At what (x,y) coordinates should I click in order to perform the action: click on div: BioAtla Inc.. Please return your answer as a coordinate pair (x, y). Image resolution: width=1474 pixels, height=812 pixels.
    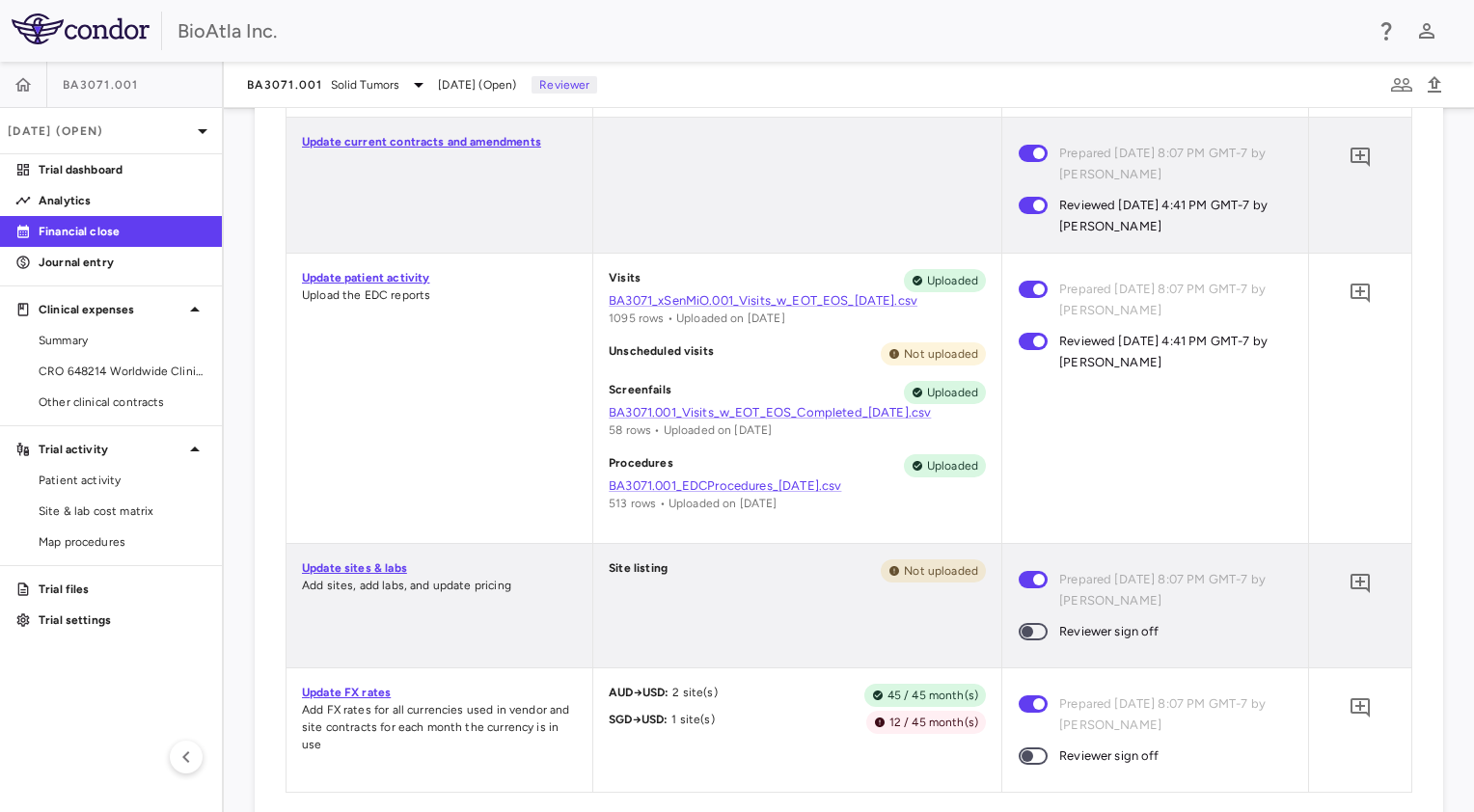
    Looking at the image, I should click on (769, 31).